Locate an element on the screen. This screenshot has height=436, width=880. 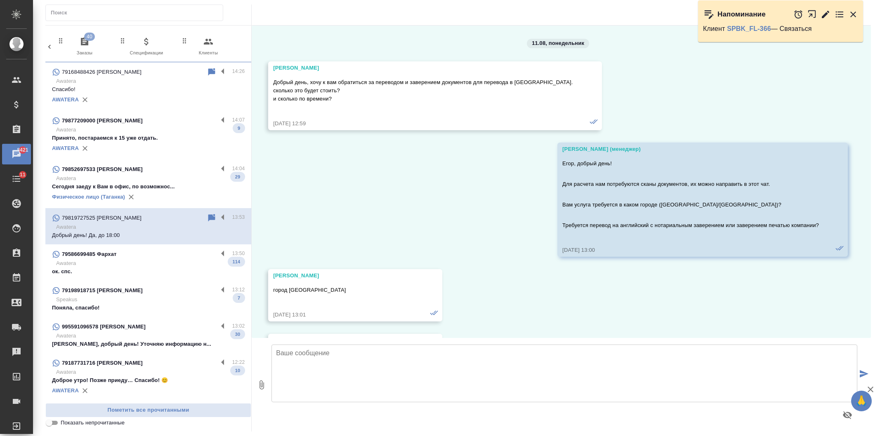
span: 10 is located at coordinates (238, 371).